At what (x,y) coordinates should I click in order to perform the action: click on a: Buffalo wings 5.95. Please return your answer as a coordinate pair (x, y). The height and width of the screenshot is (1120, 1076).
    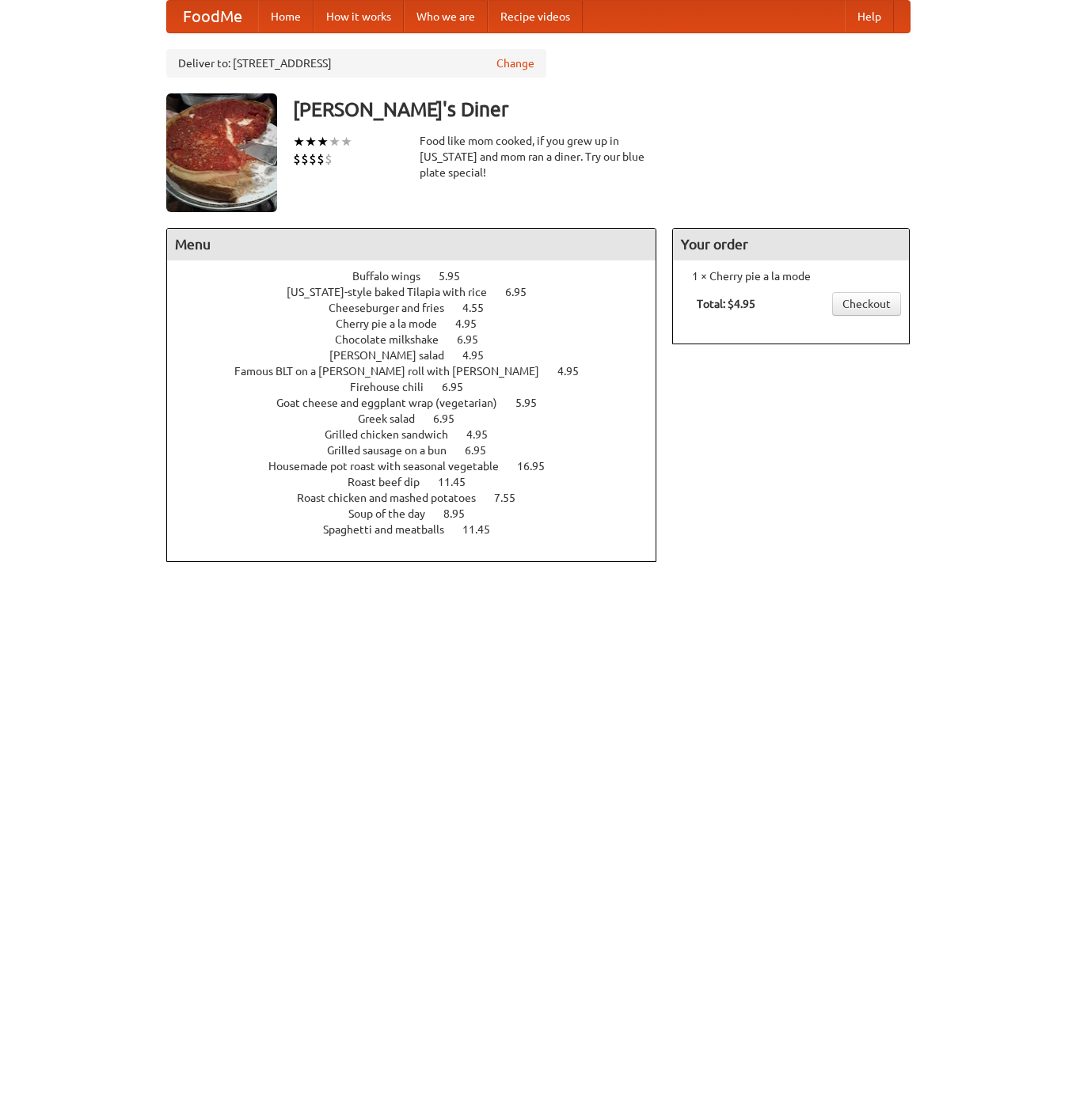
    Looking at the image, I should click on (420, 276).